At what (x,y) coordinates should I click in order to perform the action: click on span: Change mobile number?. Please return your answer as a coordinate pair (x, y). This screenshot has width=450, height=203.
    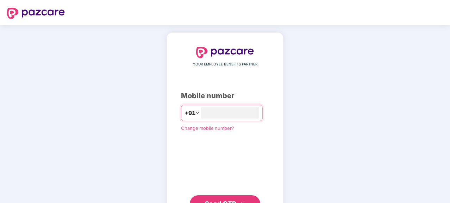
    Looking at the image, I should click on (207, 128).